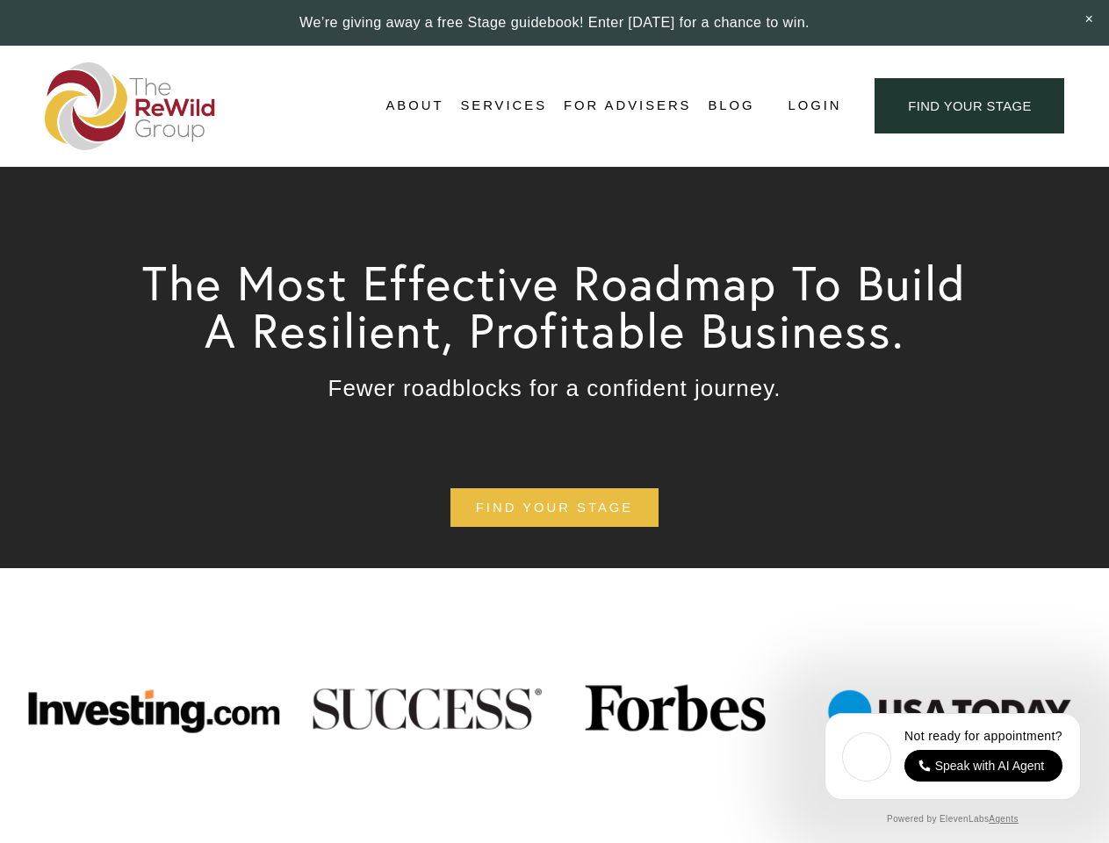 The width and height of the screenshot is (1109, 843). Describe the element at coordinates (131, 106) in the screenshot. I see `img: The ReWild Group` at that location.